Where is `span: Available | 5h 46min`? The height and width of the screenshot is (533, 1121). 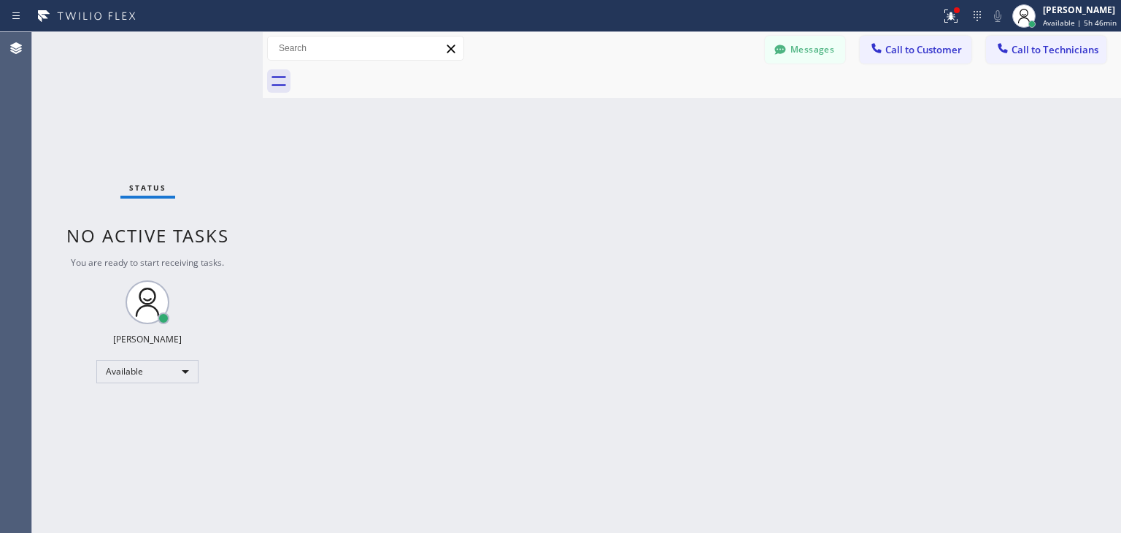
span: Available | 5h 46min is located at coordinates (1079, 23).